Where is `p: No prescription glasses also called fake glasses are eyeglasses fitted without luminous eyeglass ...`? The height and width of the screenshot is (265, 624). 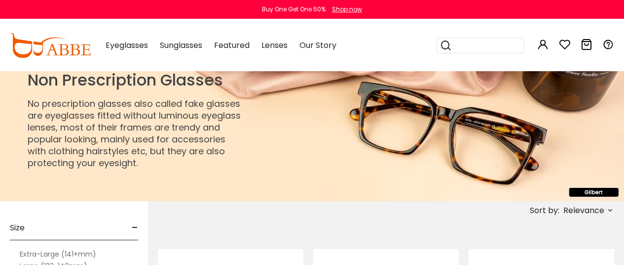 p: No prescription glasses also called fake glasses are eyeglasses fitted without luminous eyeglass ... is located at coordinates (137, 133).